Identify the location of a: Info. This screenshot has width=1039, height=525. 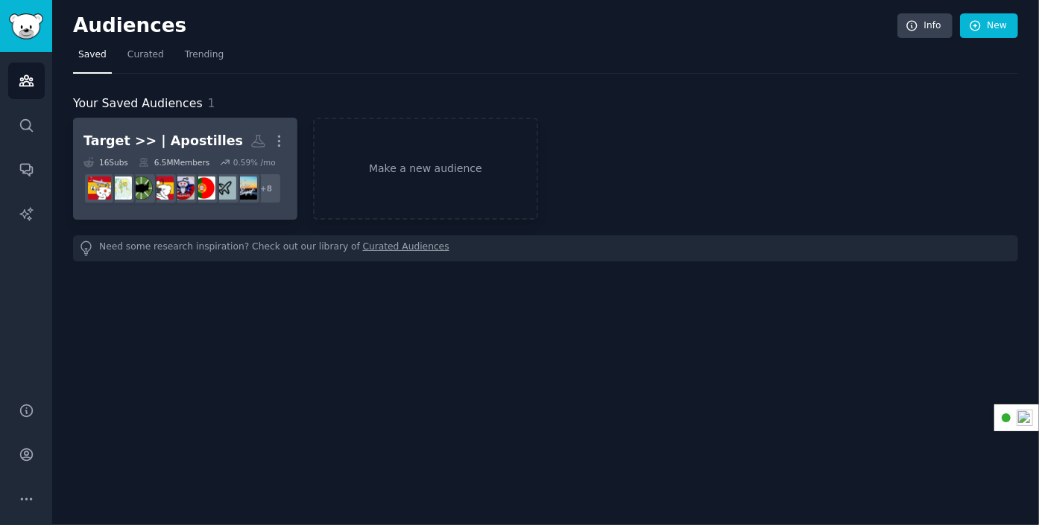
(925, 26).